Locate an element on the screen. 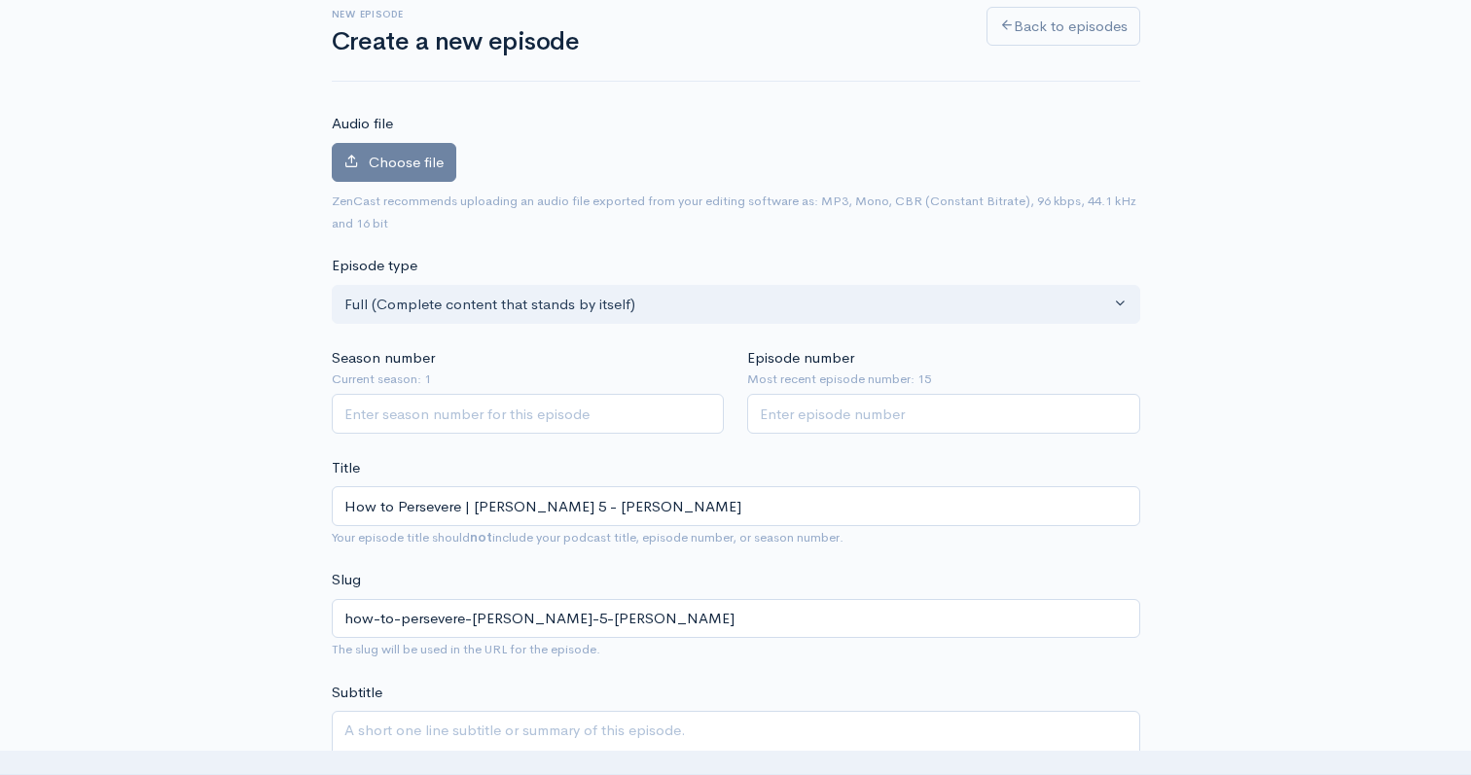  div: Full (Complete content that stands by itself) is located at coordinates (727, 304).